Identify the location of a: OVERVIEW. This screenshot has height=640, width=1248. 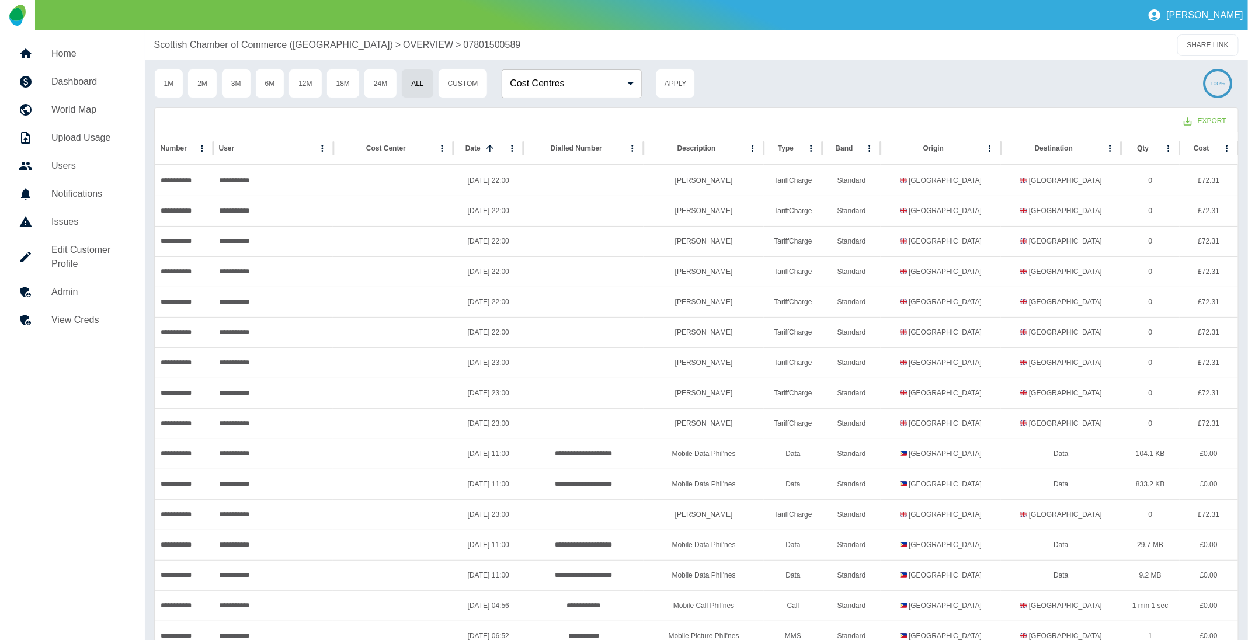
(428, 45).